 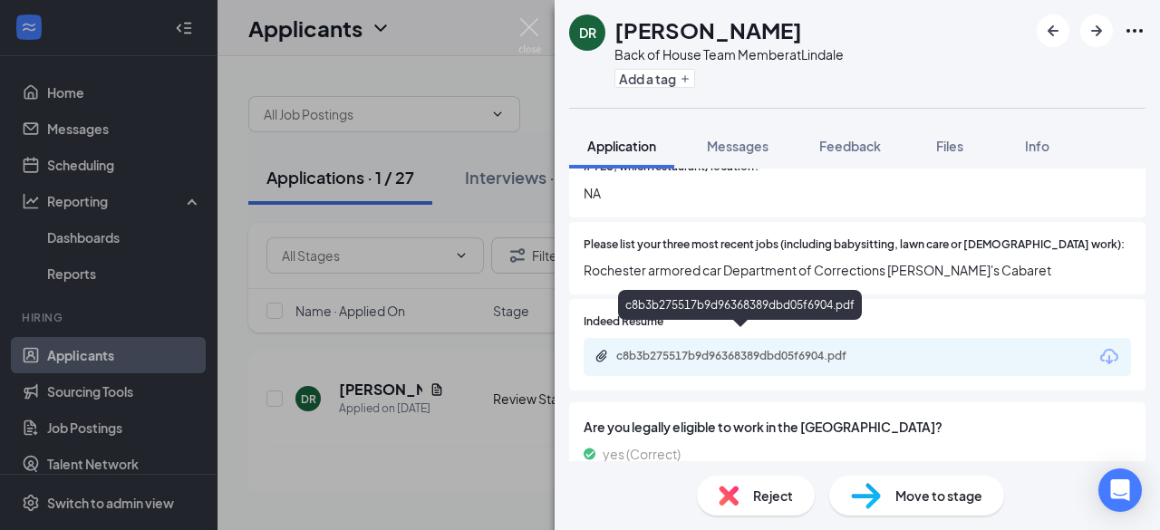 I want to click on button: PlusAdd a tag, so click(x=654, y=78).